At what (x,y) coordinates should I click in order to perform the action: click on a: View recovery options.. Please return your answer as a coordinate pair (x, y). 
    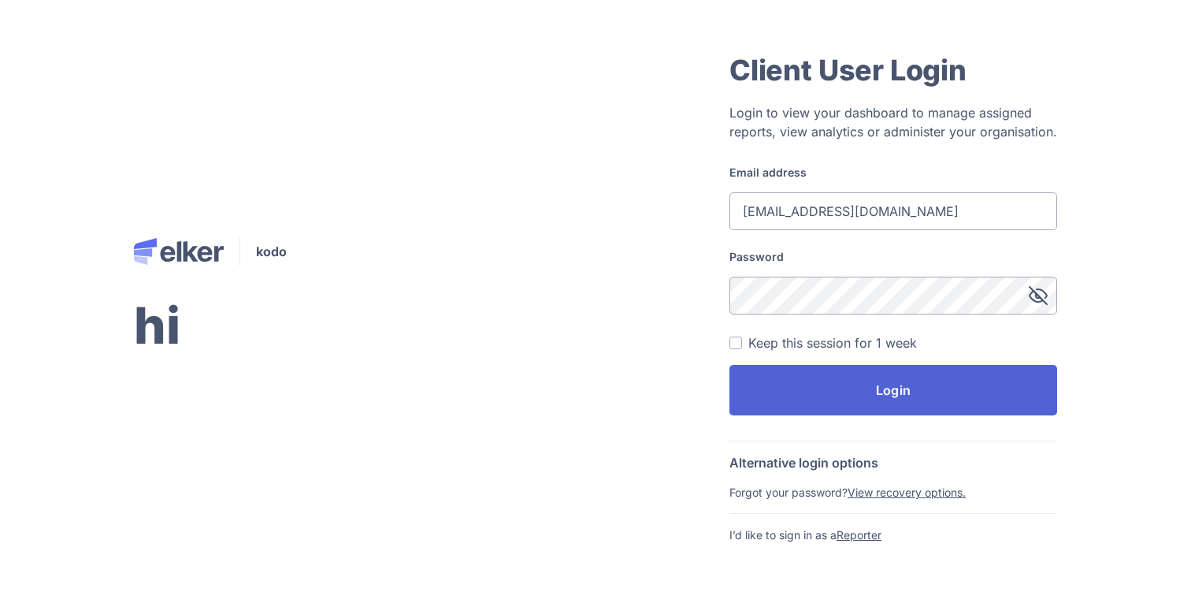
    Looking at the image, I should click on (907, 492).